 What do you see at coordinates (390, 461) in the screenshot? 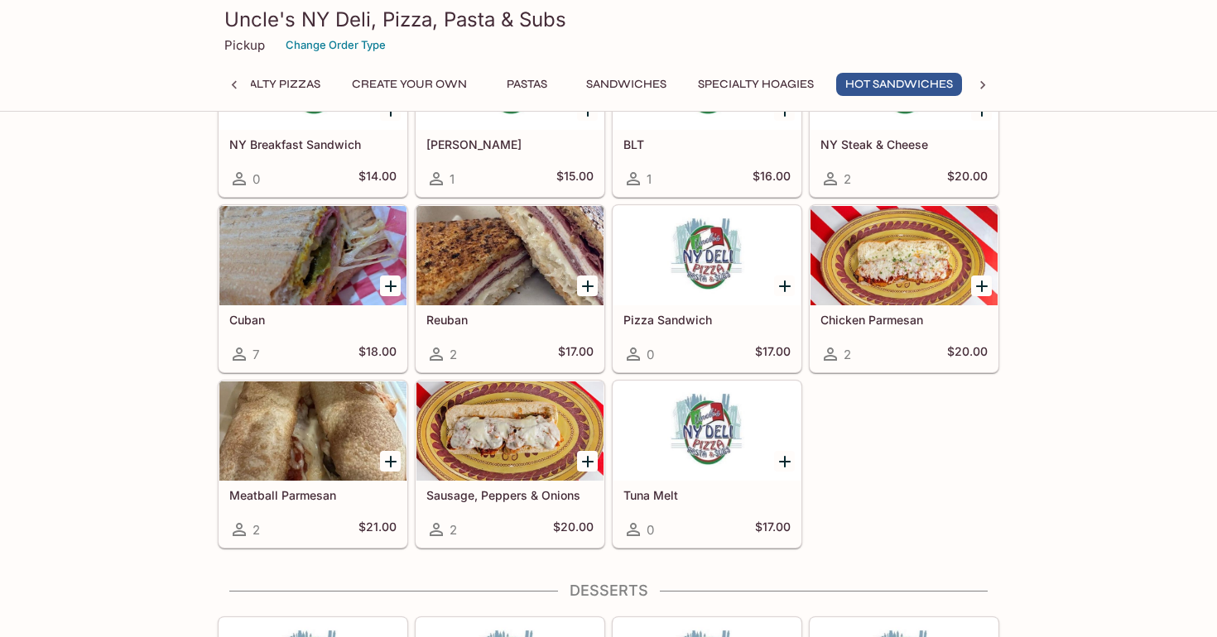
I see `button: Add Meatball Parmesan` at bounding box center [390, 461].